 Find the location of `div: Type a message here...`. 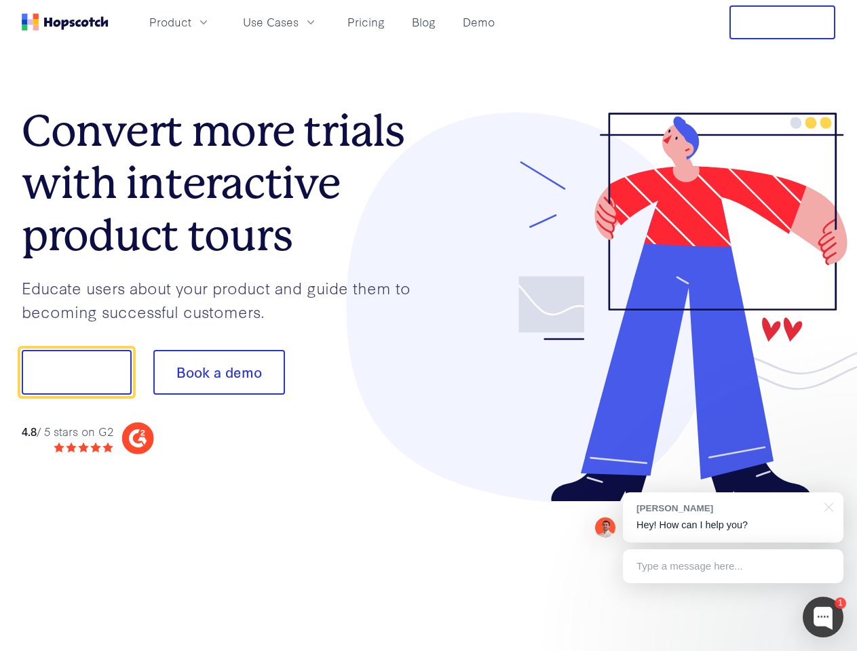

div: Type a message here... is located at coordinates (733, 567).